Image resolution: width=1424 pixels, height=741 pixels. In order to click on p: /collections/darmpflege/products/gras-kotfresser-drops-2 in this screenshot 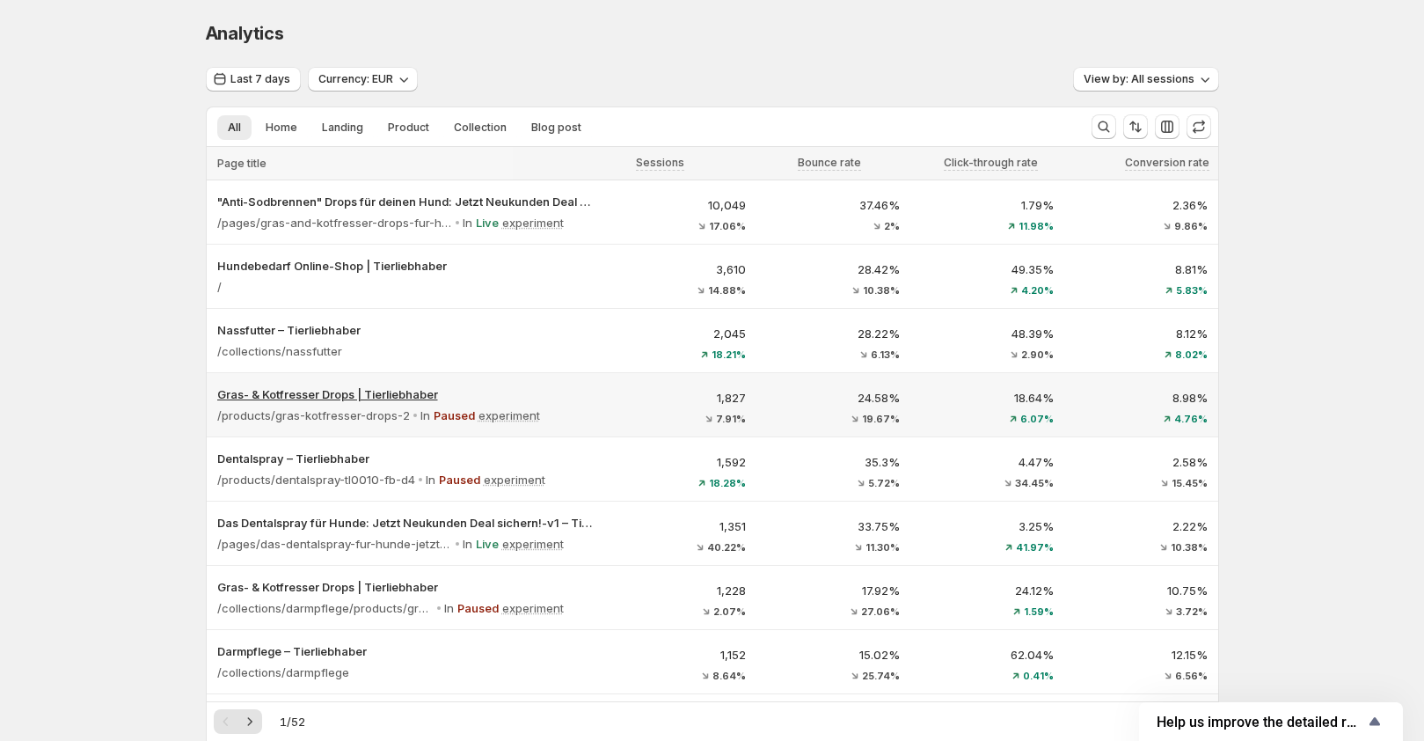, I will do `click(325, 608)`.